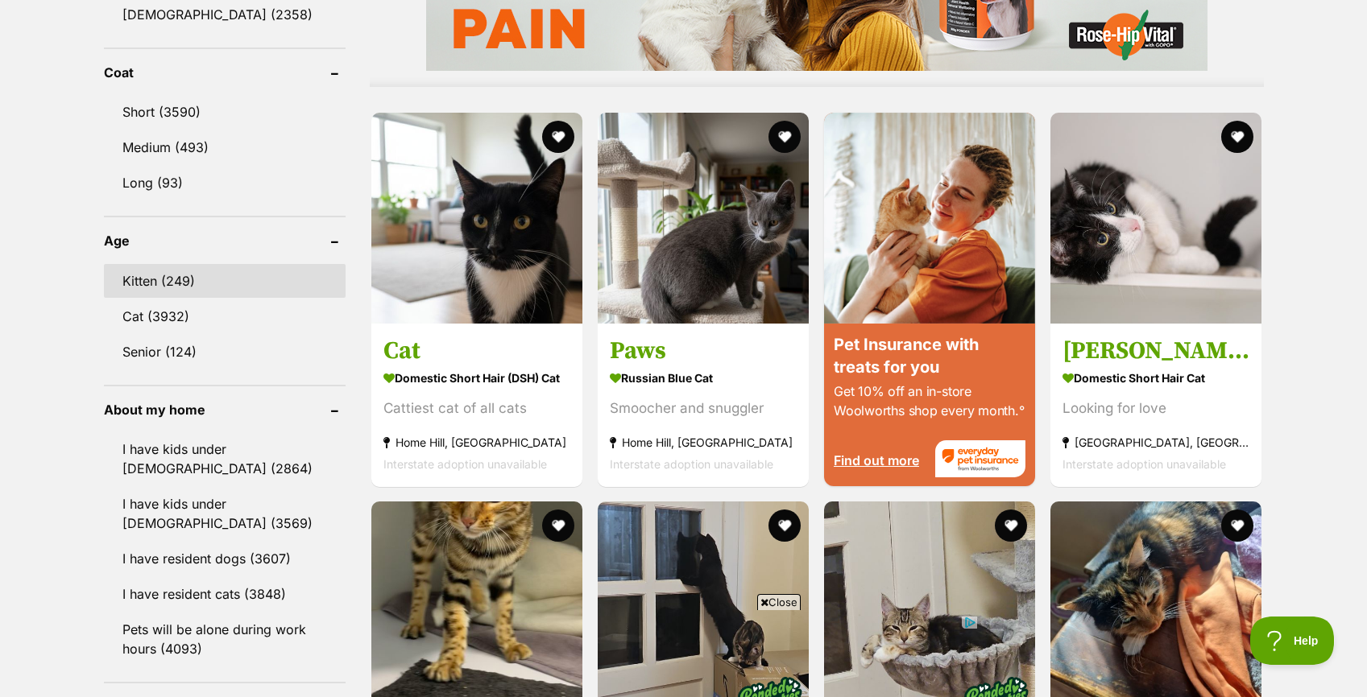 The image size is (1367, 697). What do you see at coordinates (225, 639) in the screenshot?
I see `a: Pets will be alone during work hours (4093)` at bounding box center [225, 639].